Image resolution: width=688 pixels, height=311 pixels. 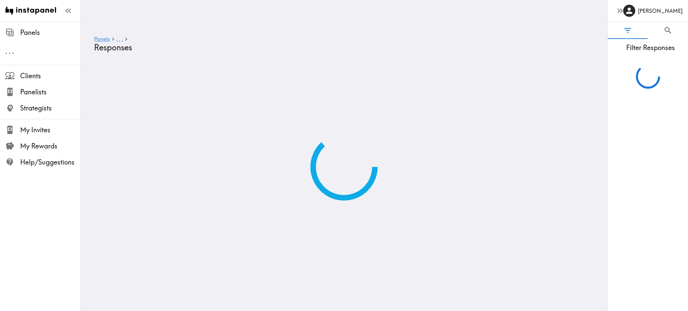 What do you see at coordinates (50, 33) in the screenshot?
I see `span: Panels` at bounding box center [50, 33].